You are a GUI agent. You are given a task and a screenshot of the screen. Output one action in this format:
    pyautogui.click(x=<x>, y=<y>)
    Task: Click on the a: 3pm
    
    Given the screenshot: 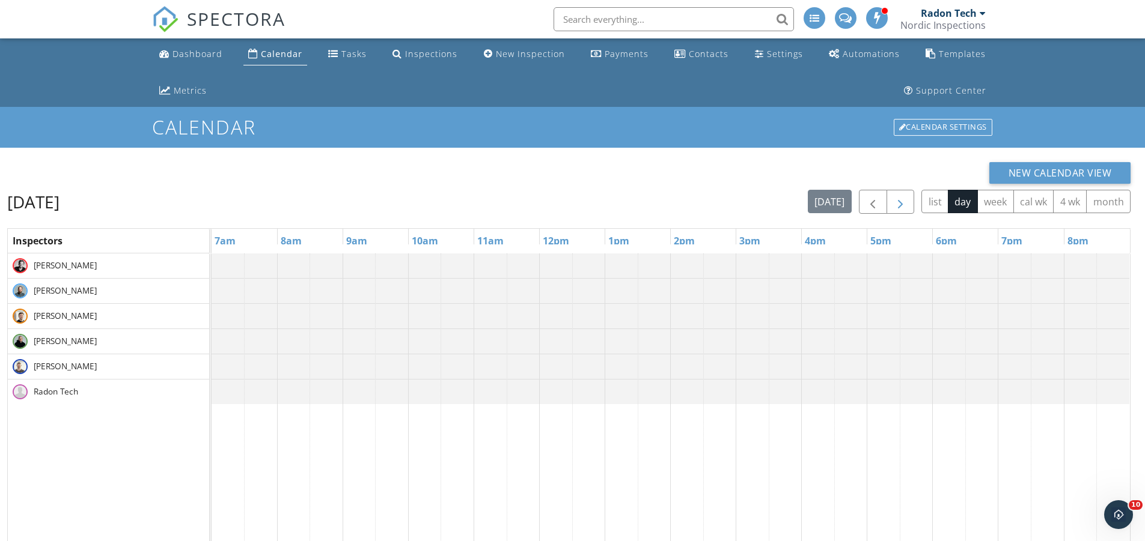 What is the action you would take?
    pyautogui.click(x=749, y=241)
    